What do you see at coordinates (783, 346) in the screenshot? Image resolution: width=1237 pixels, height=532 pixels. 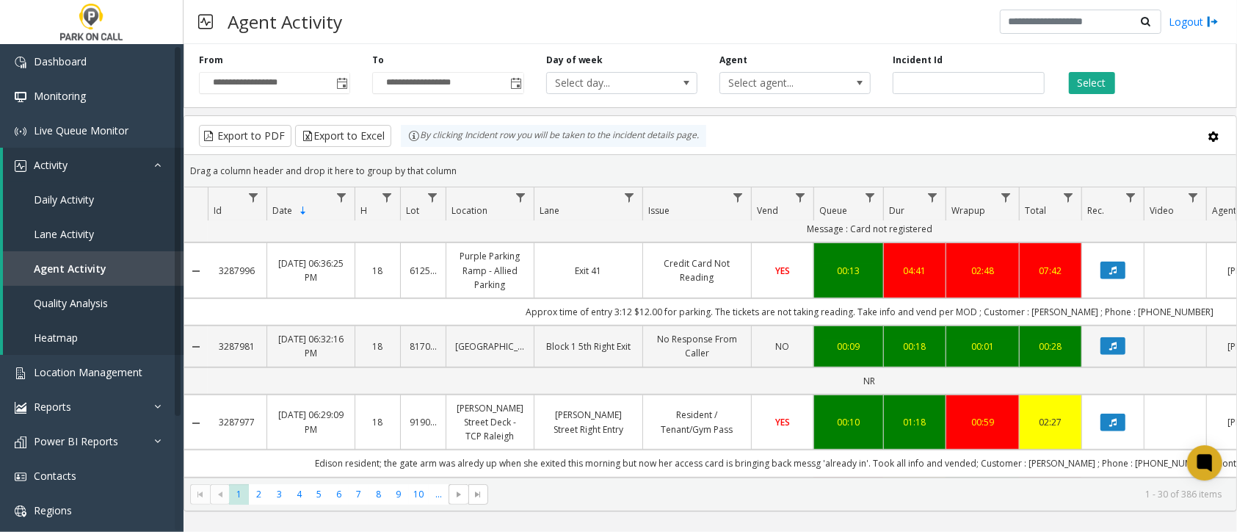 I see `a: NO` at bounding box center [783, 346].